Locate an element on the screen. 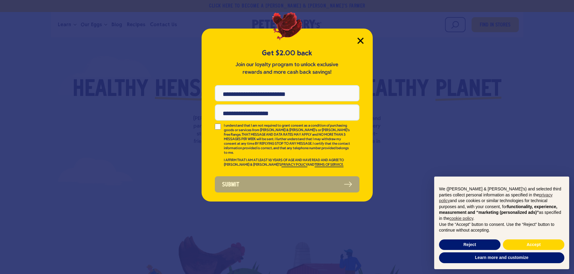 The image size is (574, 274). p: Use the “Accept” button to consent. Use the “Reject” button to continue without accepting. is located at coordinates (502, 228).